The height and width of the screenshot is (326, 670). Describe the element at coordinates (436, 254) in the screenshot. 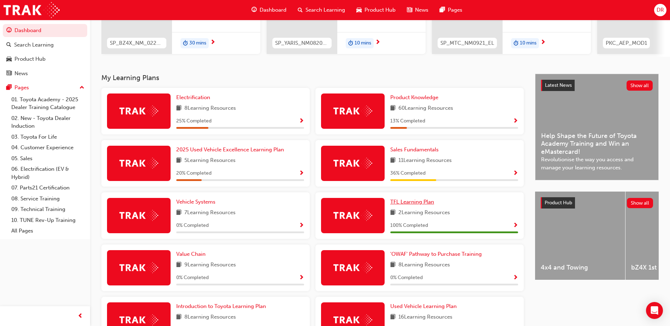

I see `span: 'OWAF' Pathway to Purchase Training` at that location.